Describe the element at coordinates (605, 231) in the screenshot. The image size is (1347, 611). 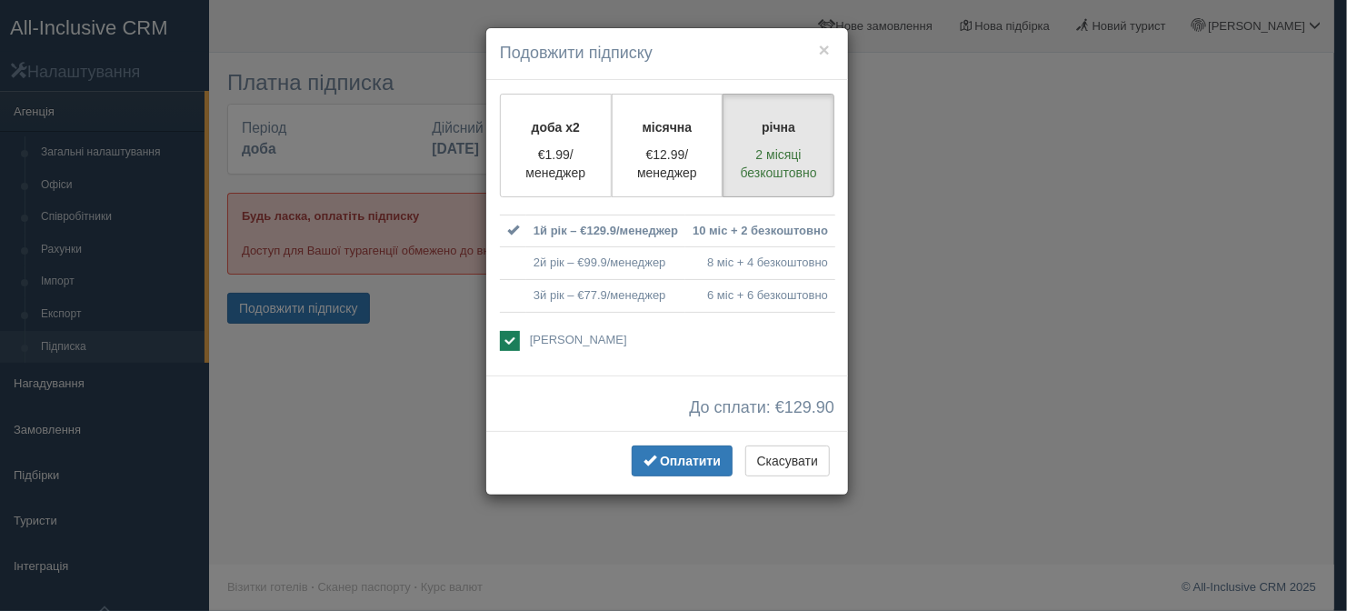
I see `td: 1й рік – €129.9/менеджер` at that location.